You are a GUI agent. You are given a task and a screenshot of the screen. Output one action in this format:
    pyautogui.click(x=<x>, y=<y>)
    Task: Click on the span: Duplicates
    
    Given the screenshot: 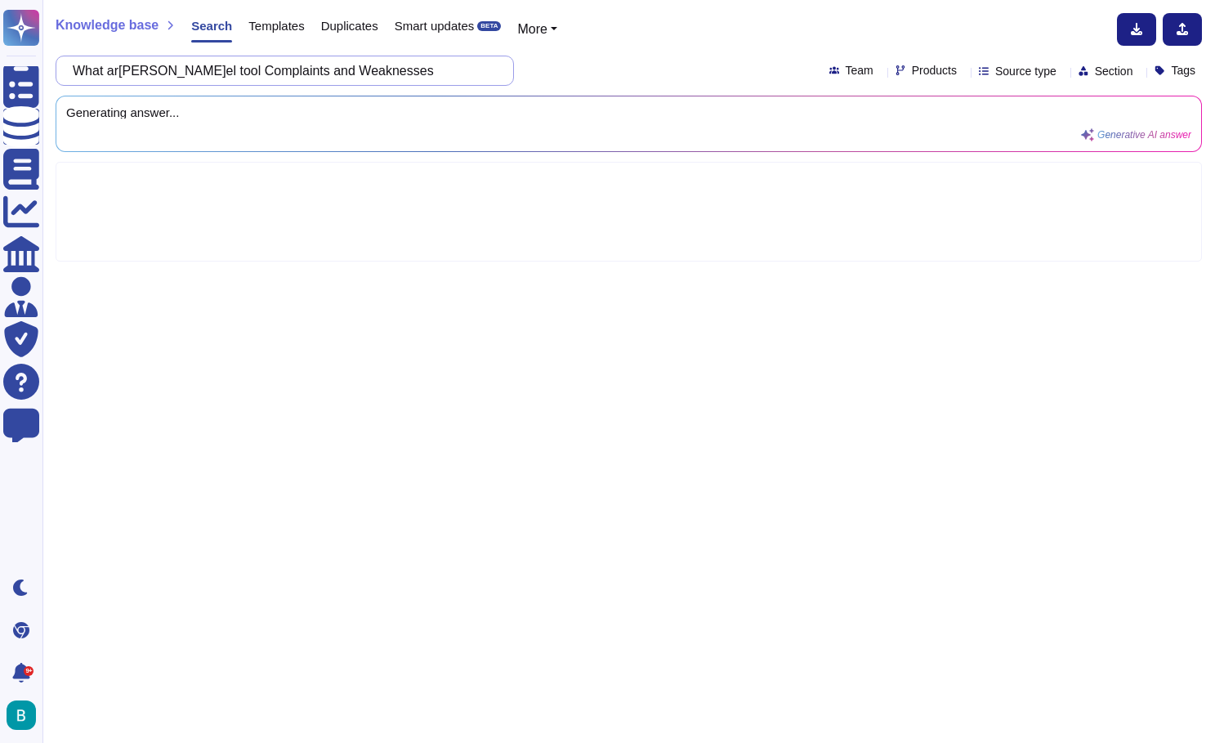 What is the action you would take?
    pyautogui.click(x=350, y=25)
    